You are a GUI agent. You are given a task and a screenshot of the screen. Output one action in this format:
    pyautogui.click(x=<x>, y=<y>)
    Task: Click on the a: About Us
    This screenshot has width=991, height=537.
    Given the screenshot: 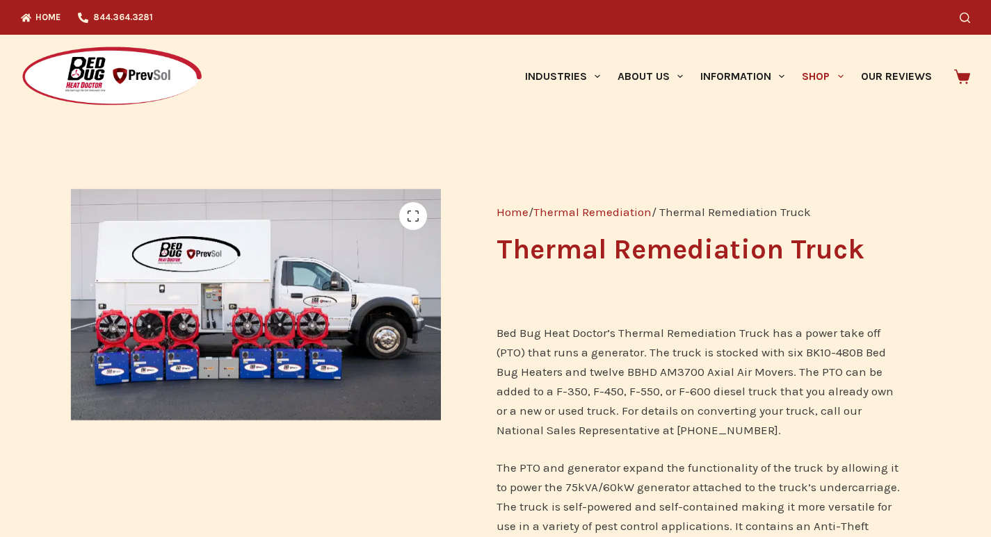 What is the action you would take?
    pyautogui.click(x=649, y=76)
    